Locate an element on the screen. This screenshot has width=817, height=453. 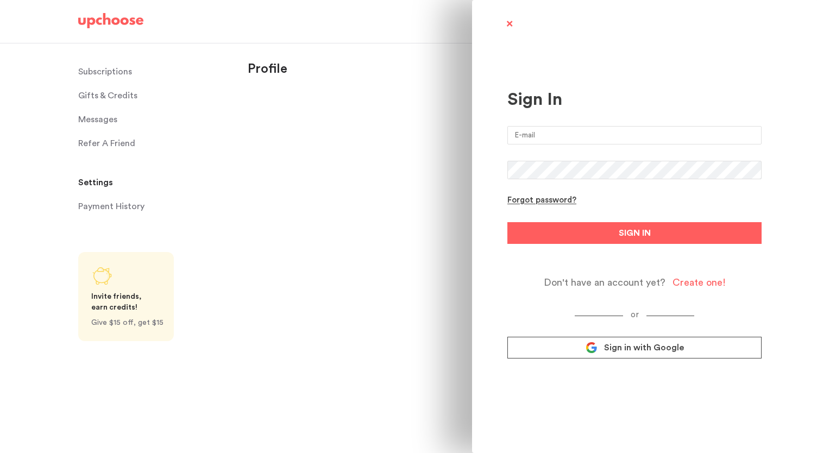
button: SIGN IN is located at coordinates (634, 233).